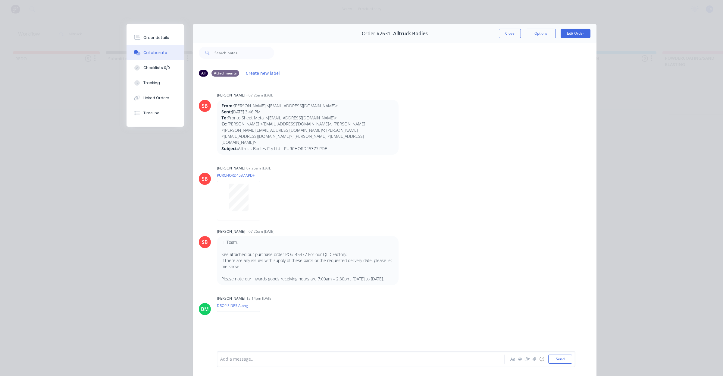 Image resolution: width=723 pixels, height=376 pixels. What do you see at coordinates (230, 148) in the screenshot?
I see `strong: Subject:` at bounding box center [230, 148].